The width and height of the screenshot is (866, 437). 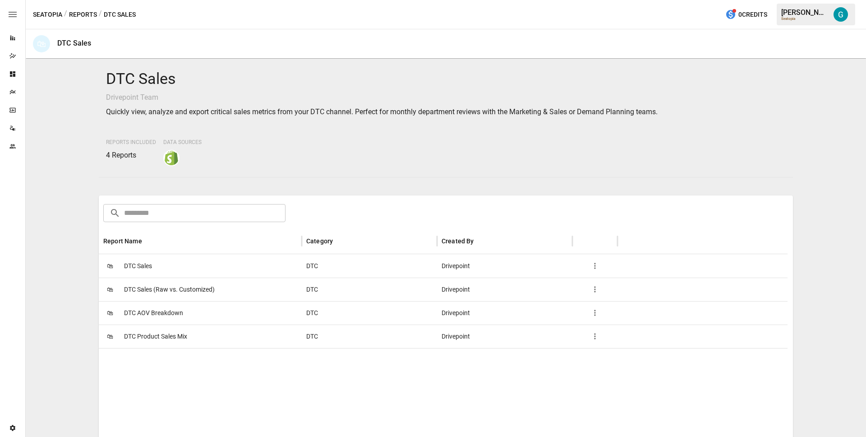 I want to click on p: Drivepoint Team, so click(x=446, y=97).